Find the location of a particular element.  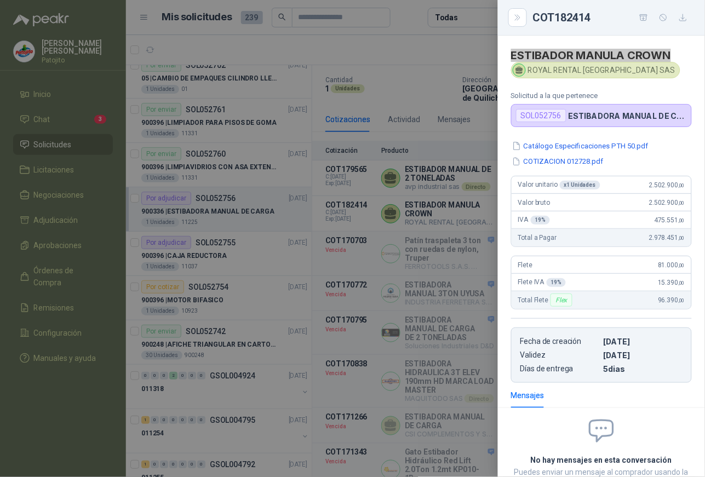

div: Mensajes is located at coordinates (527, 395).